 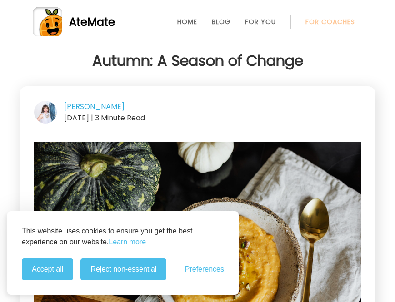 I want to click on h1: Autumn: A Season of Change, so click(x=197, y=61).